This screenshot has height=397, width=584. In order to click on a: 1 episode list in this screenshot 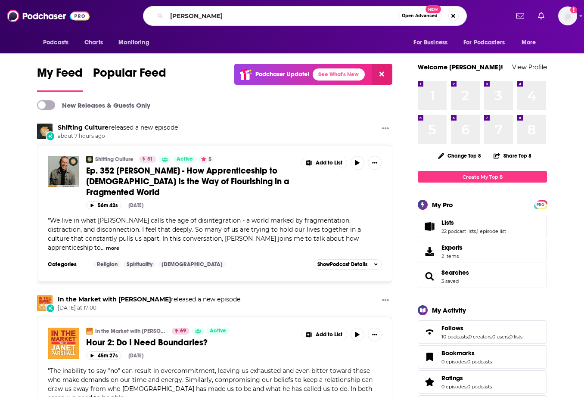, I will do `click(491, 231)`.